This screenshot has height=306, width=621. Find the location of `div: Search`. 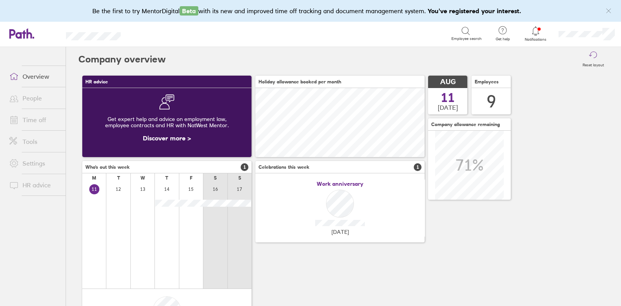

div: Search is located at coordinates (151, 33).